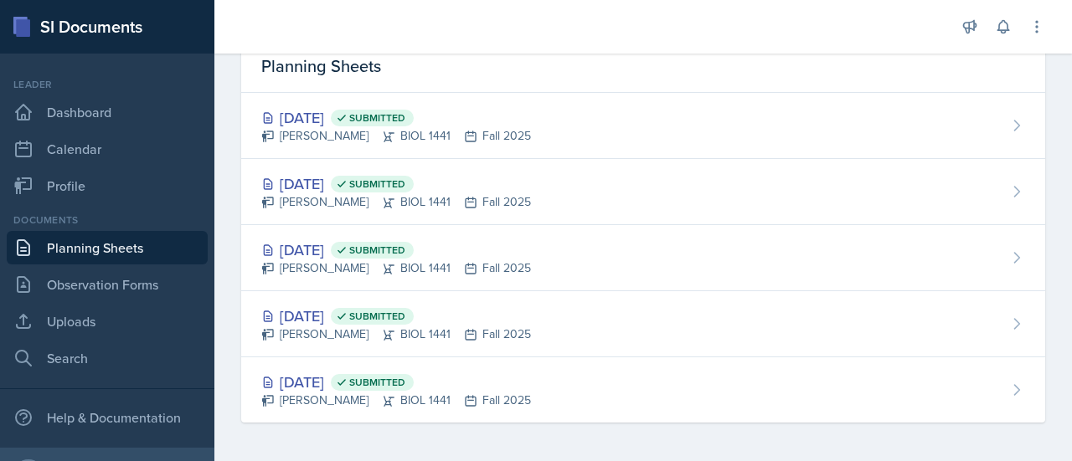 Image resolution: width=1072 pixels, height=461 pixels. Describe the element at coordinates (107, 248) in the screenshot. I see `a: Planning Sheets` at that location.